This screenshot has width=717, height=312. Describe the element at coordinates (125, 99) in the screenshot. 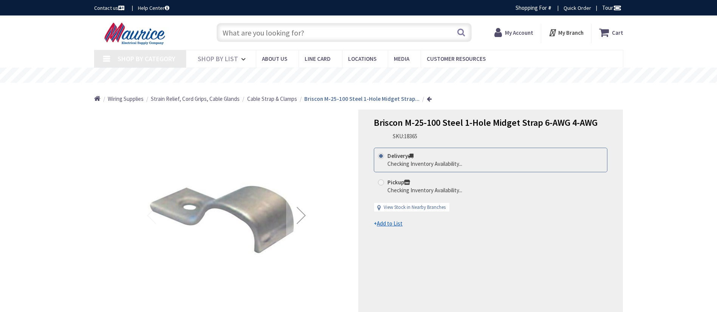

I see `span: Wiring Supplies` at that location.